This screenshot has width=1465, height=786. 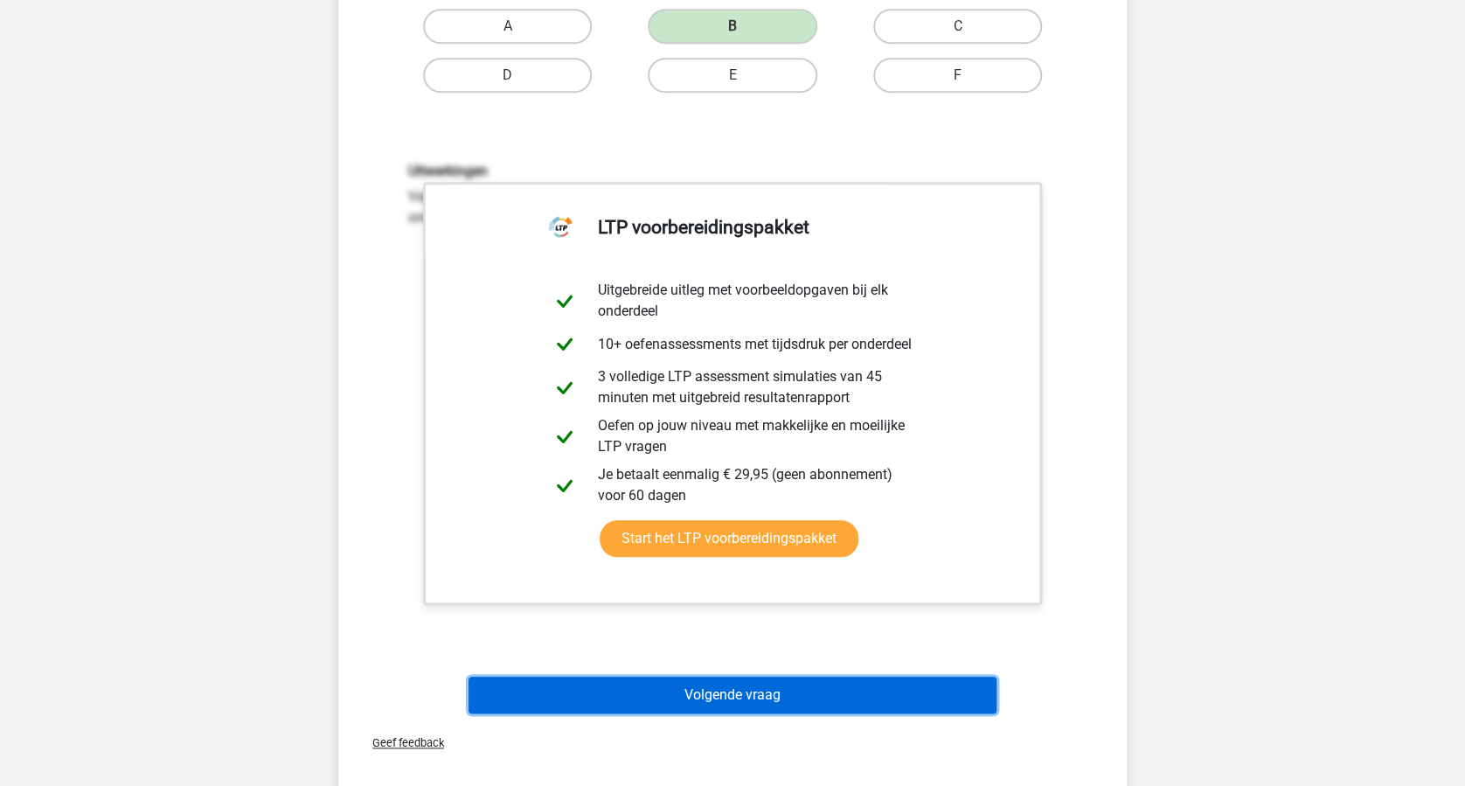 I want to click on button: Volgende vraag, so click(x=732, y=695).